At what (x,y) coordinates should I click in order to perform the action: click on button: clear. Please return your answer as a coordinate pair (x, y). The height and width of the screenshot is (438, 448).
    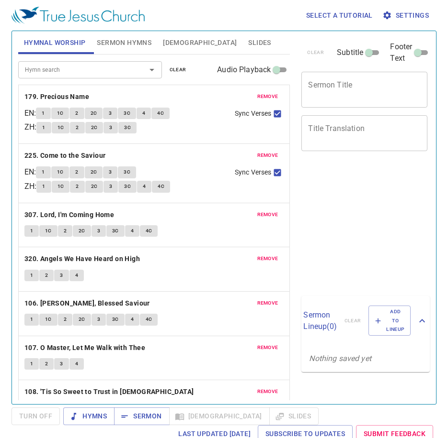
    Looking at the image, I should click on (178, 70).